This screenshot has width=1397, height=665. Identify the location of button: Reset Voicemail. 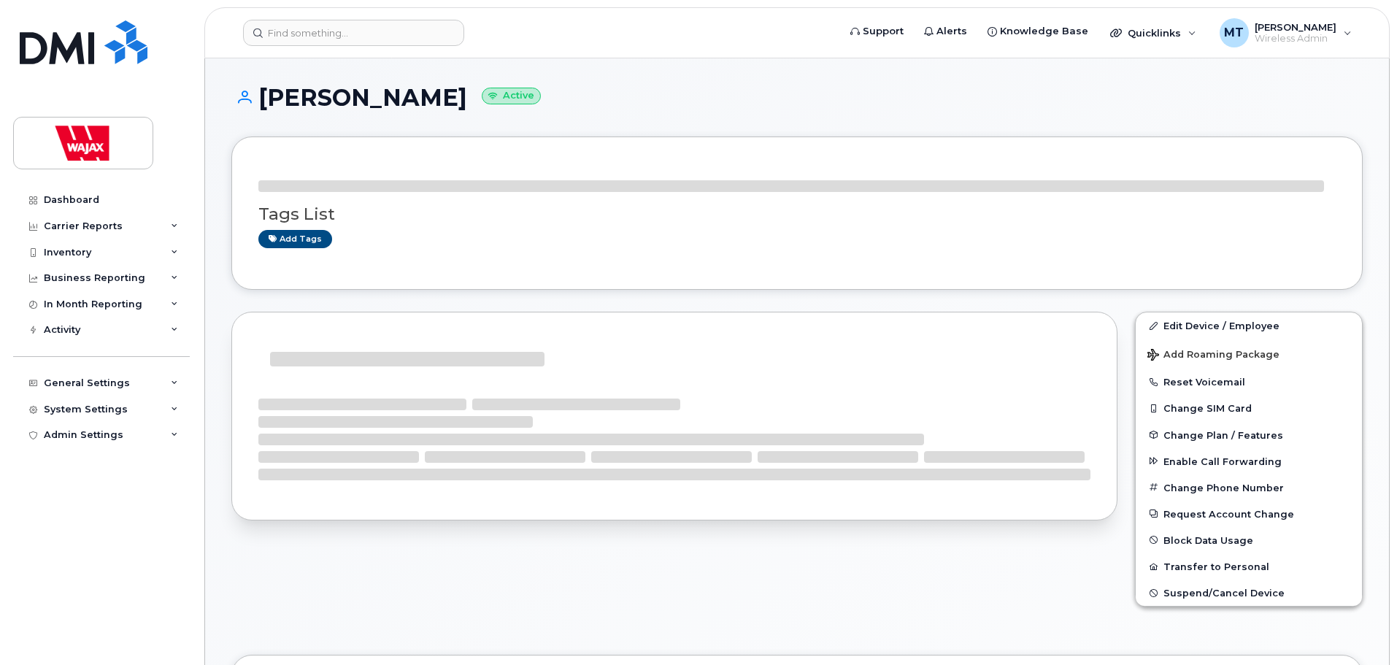
(1249, 382).